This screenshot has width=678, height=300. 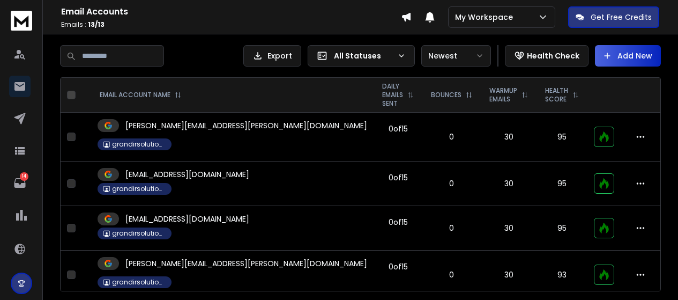 I want to click on p: Get Free Credits, so click(x=621, y=17).